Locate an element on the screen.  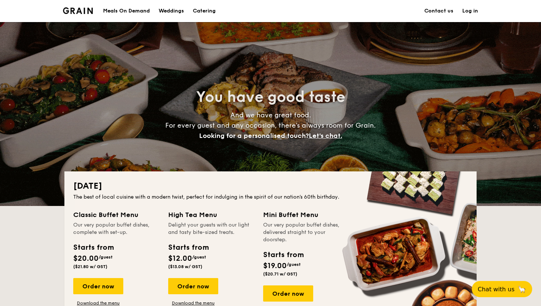
span: ($21.80 w/ GST) is located at coordinates (90, 267).